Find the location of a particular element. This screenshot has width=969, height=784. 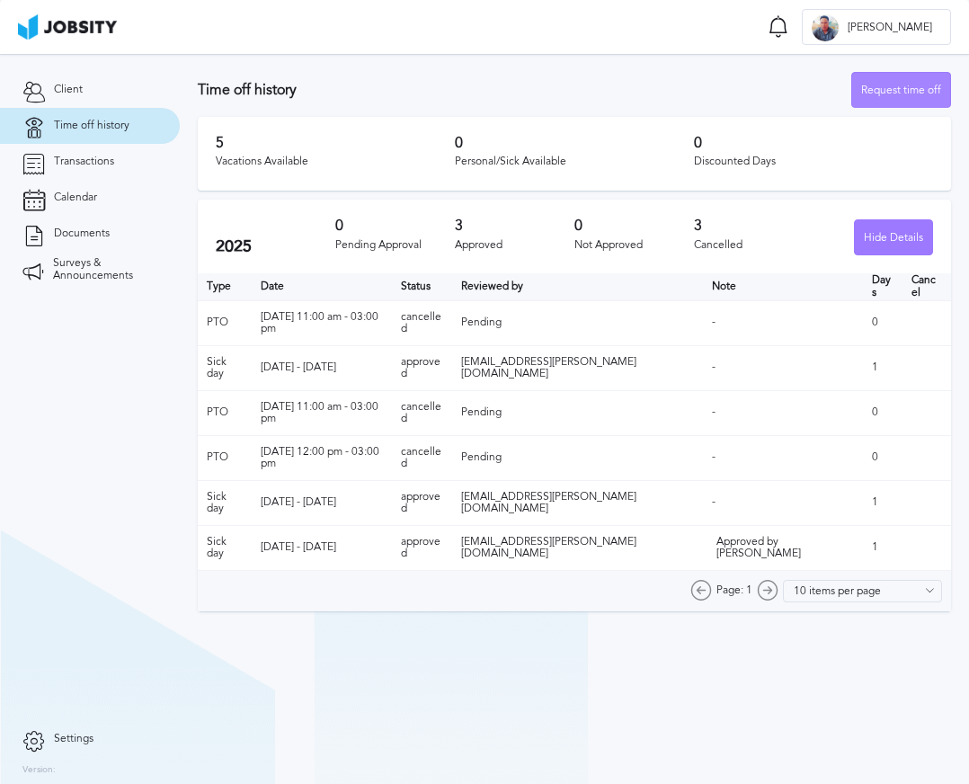

div: Pending Approval is located at coordinates (395, 245).